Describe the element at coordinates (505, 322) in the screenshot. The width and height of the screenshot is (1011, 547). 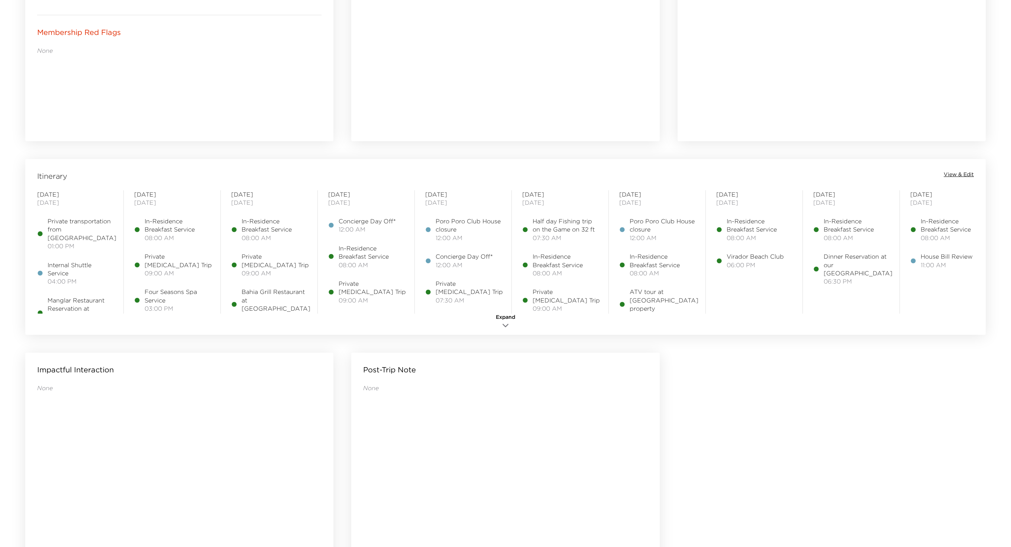
I see `button: Expand` at that location.